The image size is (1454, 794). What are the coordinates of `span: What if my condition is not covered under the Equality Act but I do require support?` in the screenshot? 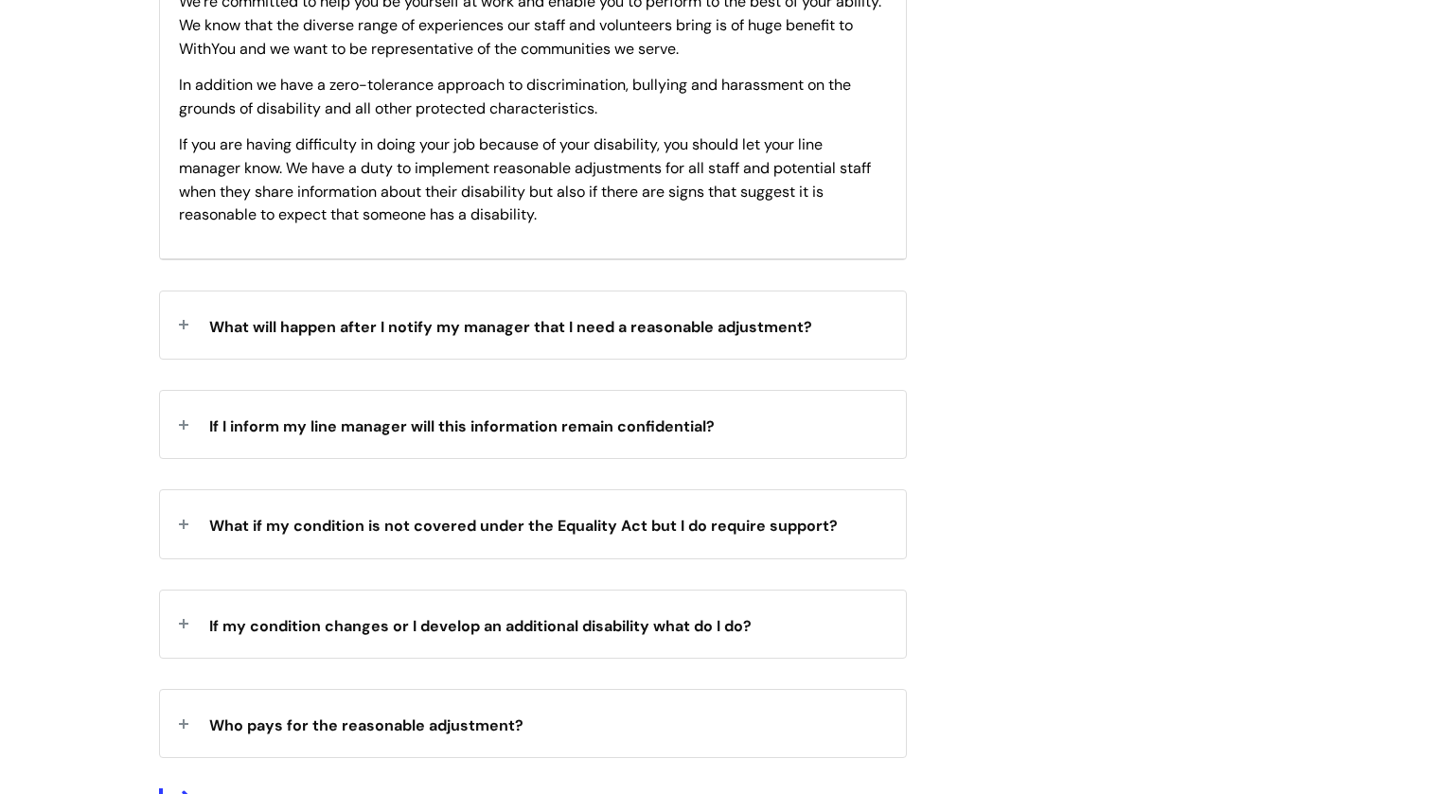 It's located at (523, 525).